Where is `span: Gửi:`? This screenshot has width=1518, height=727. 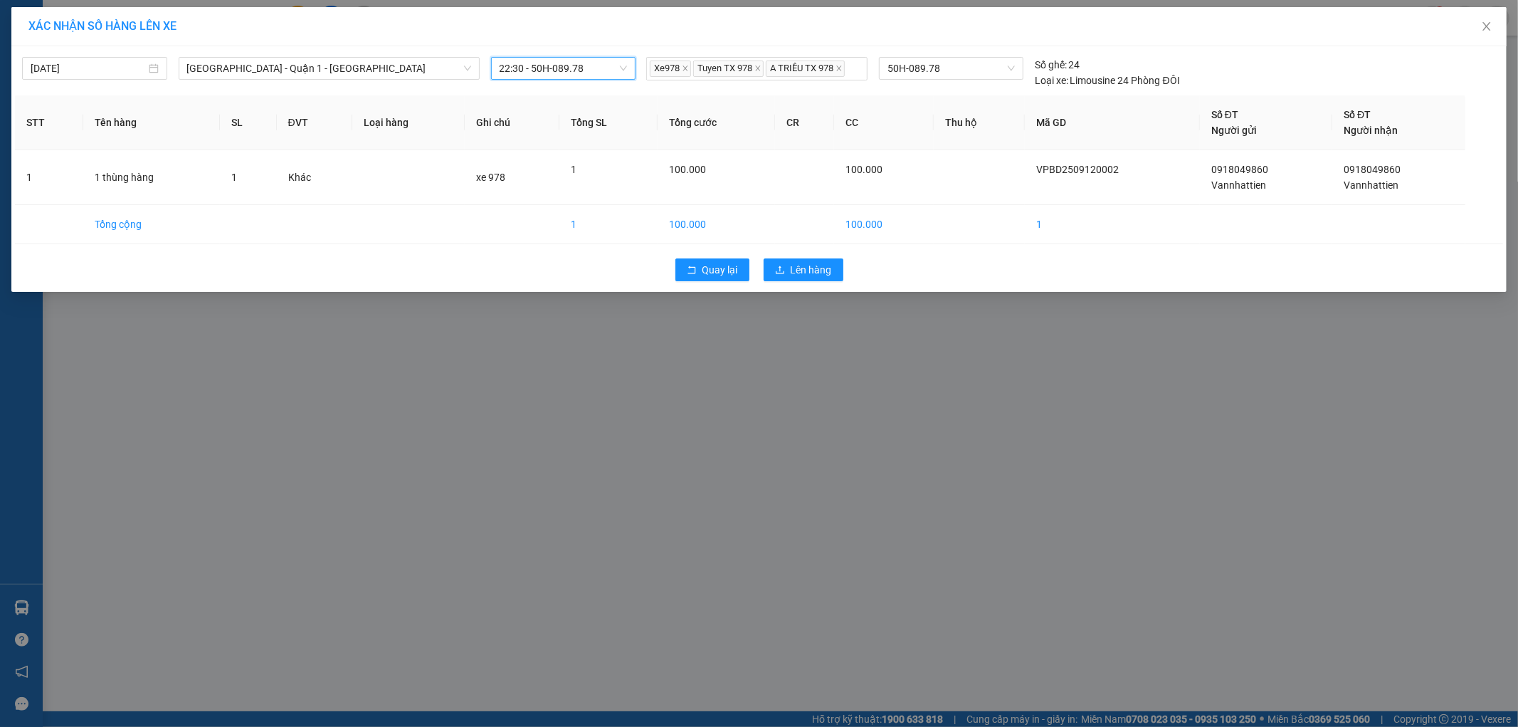 span: Gửi: is located at coordinates (23, 21).